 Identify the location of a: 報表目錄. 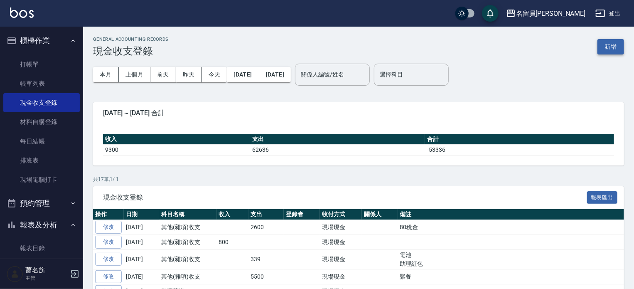
(42, 248).